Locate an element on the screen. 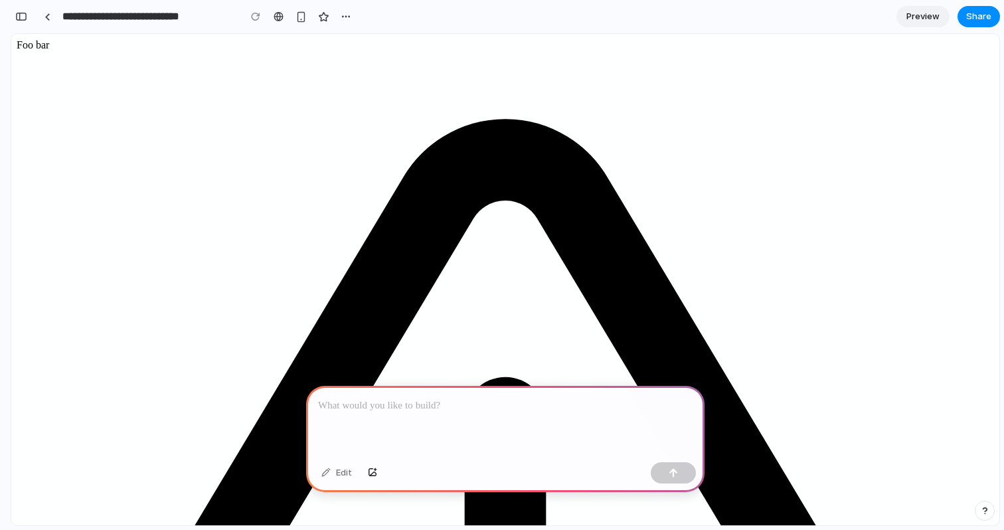  span: Foo bar is located at coordinates (21, 11).